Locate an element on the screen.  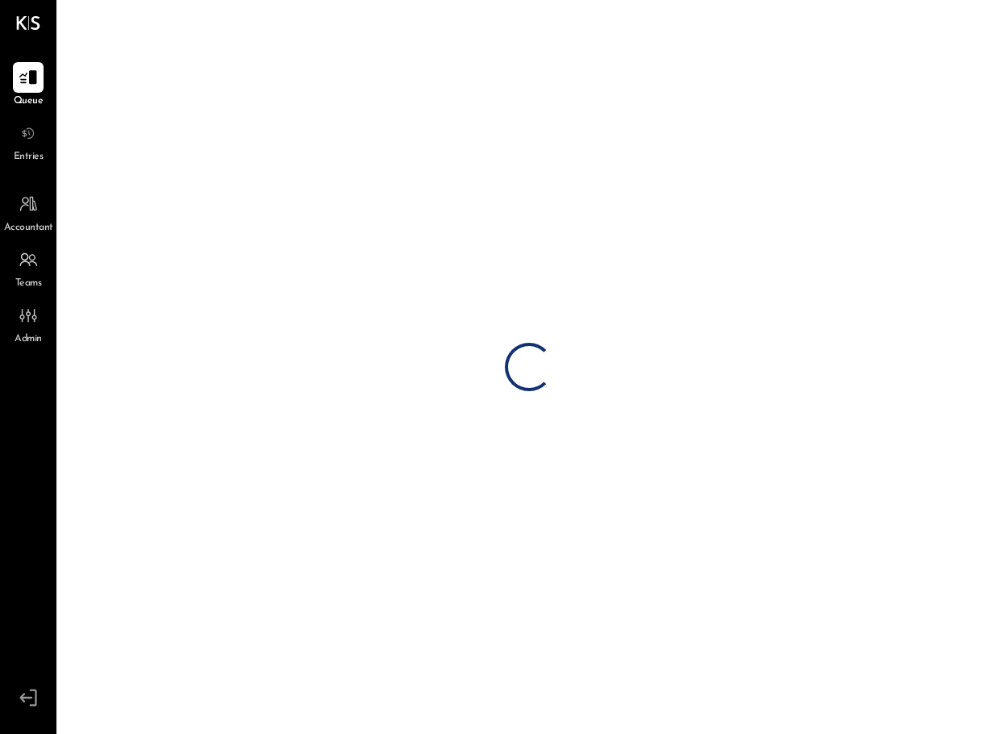
a: Entries is located at coordinates (28, 141).